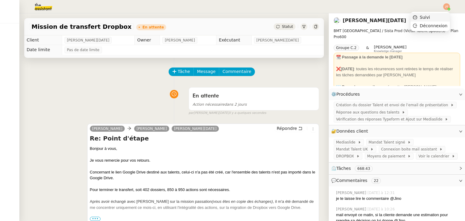 The height and width of the screenshot is (221, 465). I want to click on td: Owner, so click(147, 40).